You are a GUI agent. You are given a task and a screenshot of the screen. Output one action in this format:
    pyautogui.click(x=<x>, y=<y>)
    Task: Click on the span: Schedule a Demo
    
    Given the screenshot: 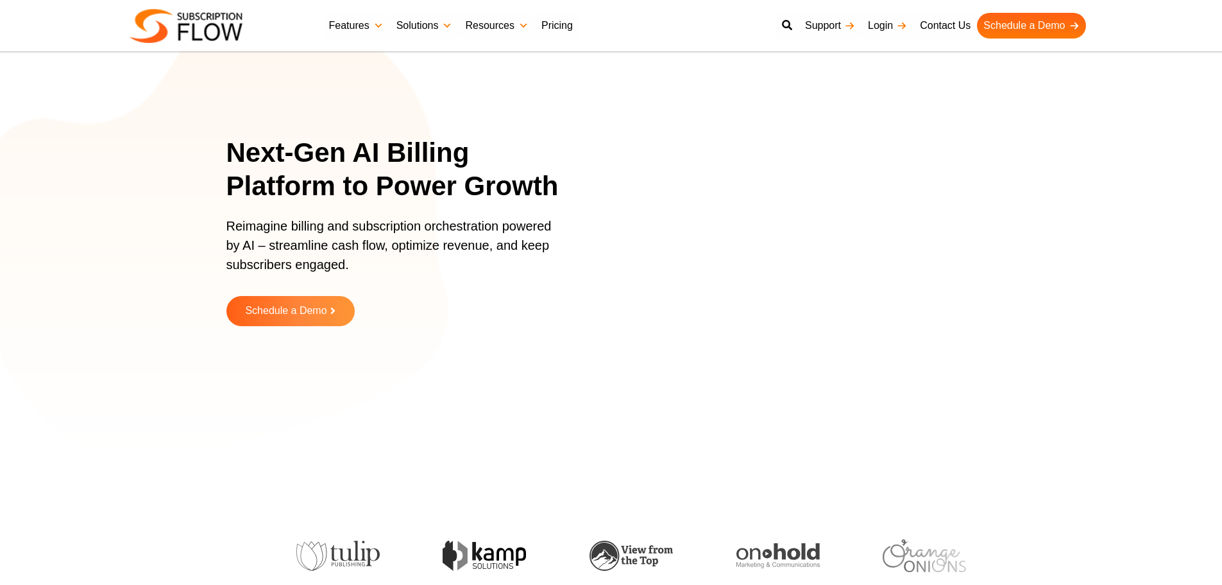 What is the action you would take?
    pyautogui.click(x=286, y=311)
    